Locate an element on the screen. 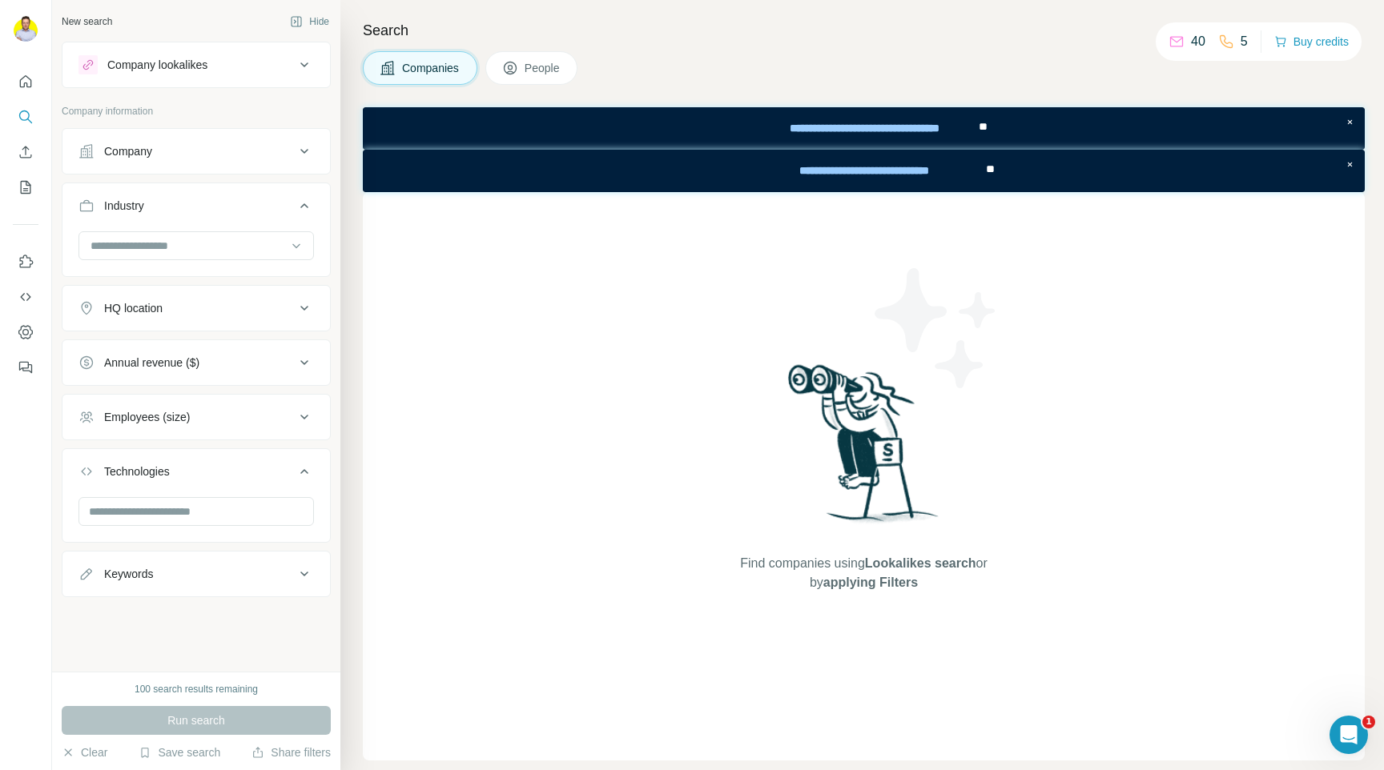 The height and width of the screenshot is (770, 1384). button: Clear is located at coordinates (84, 753).